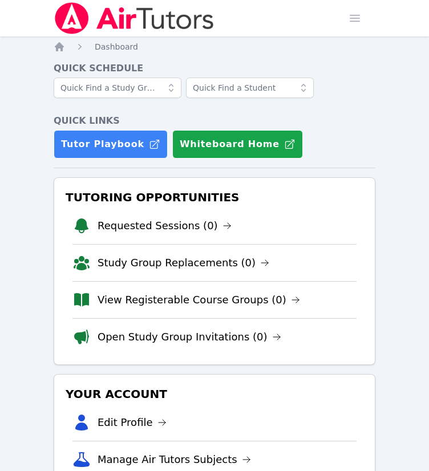 This screenshot has height=471, width=429. What do you see at coordinates (214, 121) in the screenshot?
I see `h4: Quick Links` at bounding box center [214, 121].